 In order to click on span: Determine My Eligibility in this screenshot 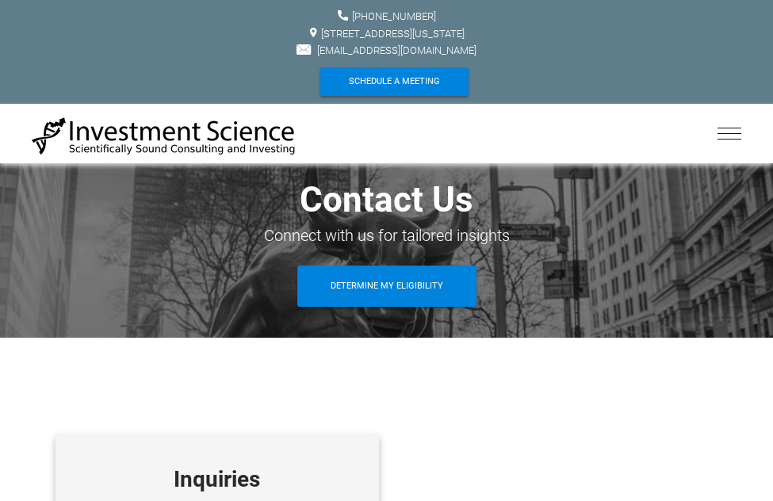, I will do `click(387, 286)`.